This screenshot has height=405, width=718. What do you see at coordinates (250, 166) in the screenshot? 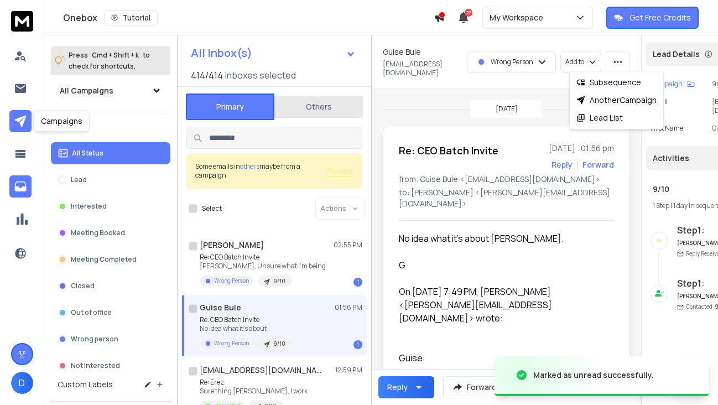
I see `span: others` at bounding box center [250, 166].